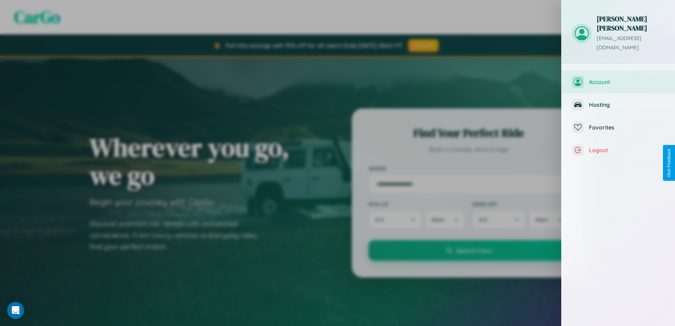 The width and height of the screenshot is (675, 326). I want to click on div: Give Feedback, so click(669, 163).